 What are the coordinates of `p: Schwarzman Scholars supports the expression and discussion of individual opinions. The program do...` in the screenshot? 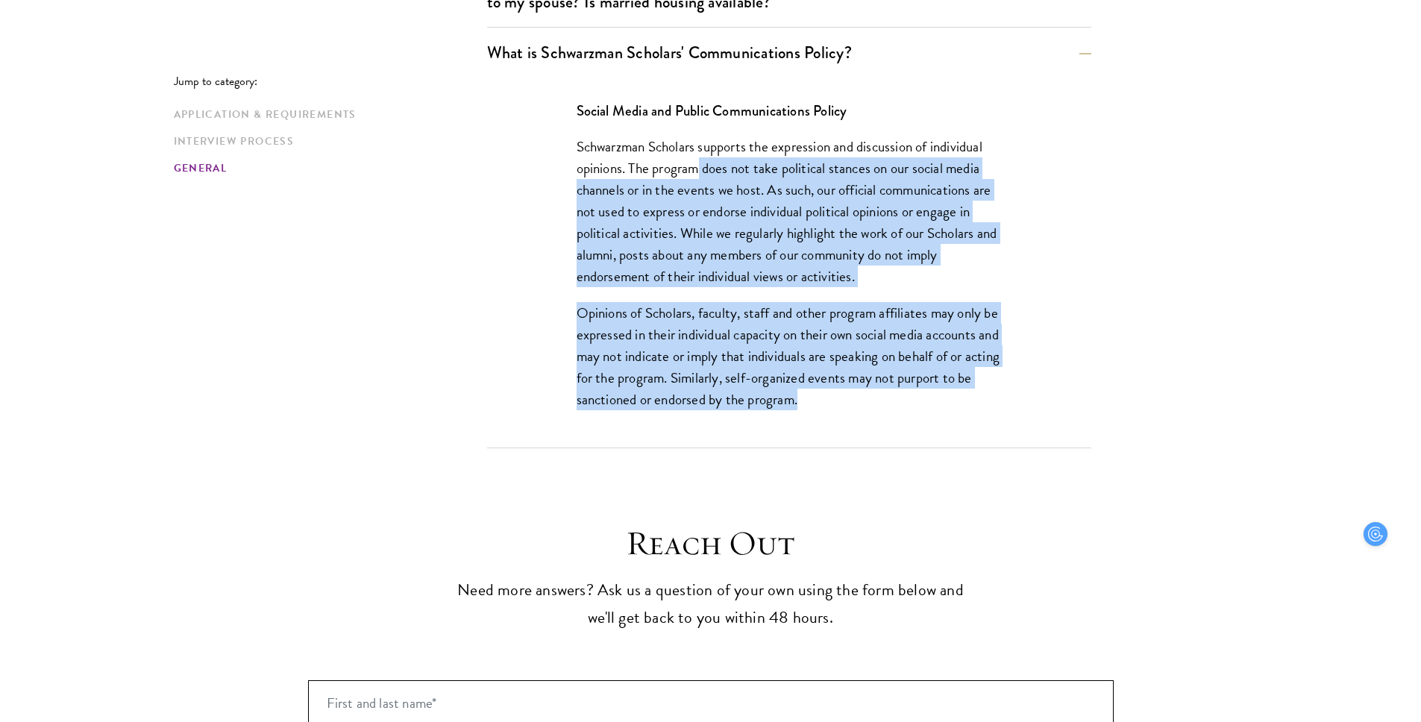 It's located at (789, 211).